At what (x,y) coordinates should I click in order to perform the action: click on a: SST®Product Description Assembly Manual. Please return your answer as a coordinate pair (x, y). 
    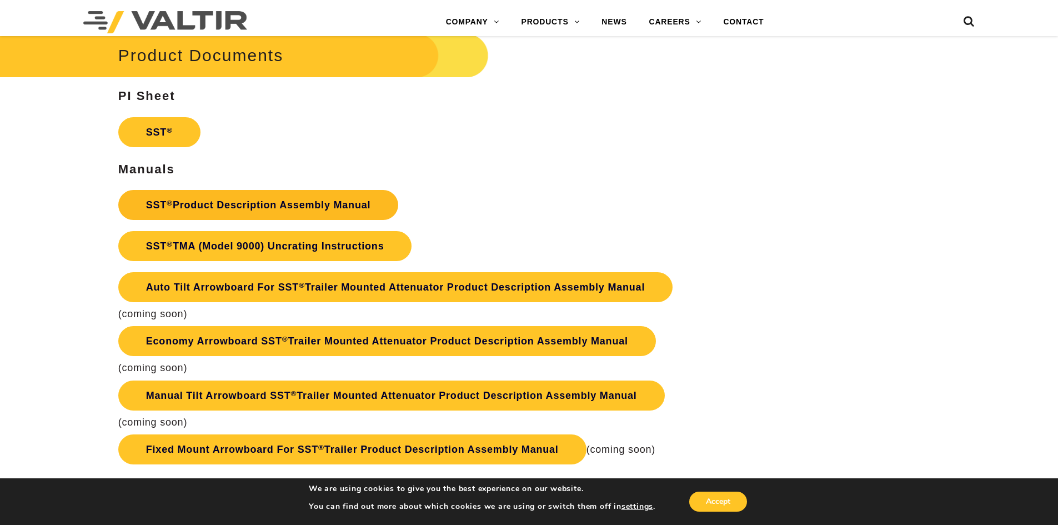
    Looking at the image, I should click on (258, 205).